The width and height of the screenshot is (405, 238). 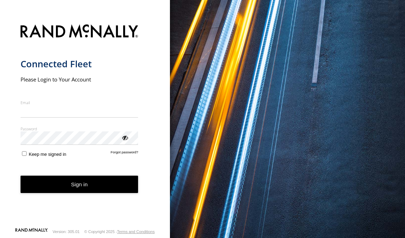 I want to click on div: Version: 305.01, so click(x=66, y=232).